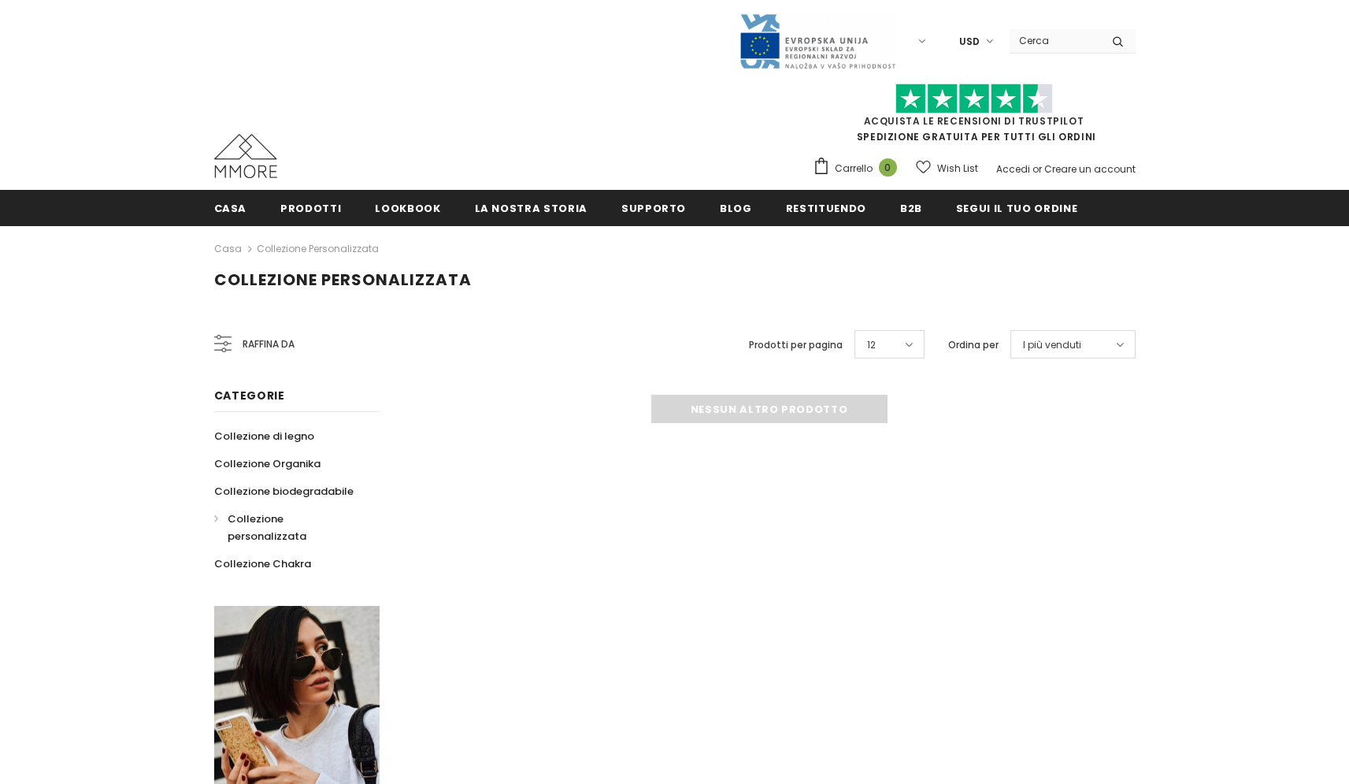  I want to click on span: Collezione Chakra, so click(262, 563).